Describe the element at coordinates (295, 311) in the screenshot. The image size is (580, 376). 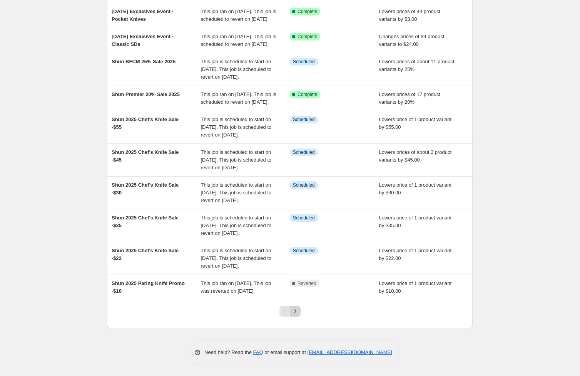
I see `button: Next` at that location.